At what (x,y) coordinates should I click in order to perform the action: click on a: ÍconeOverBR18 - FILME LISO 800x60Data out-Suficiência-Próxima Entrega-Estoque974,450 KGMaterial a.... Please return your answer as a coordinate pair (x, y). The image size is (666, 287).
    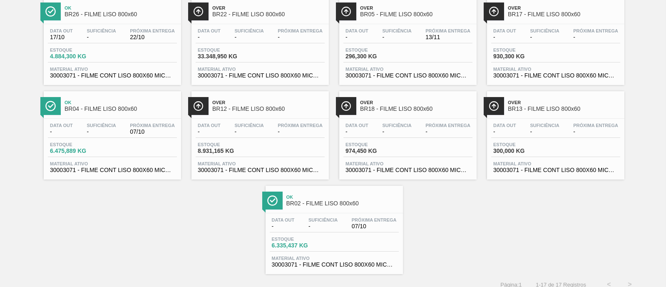
    Looking at the image, I should click on (407, 132).